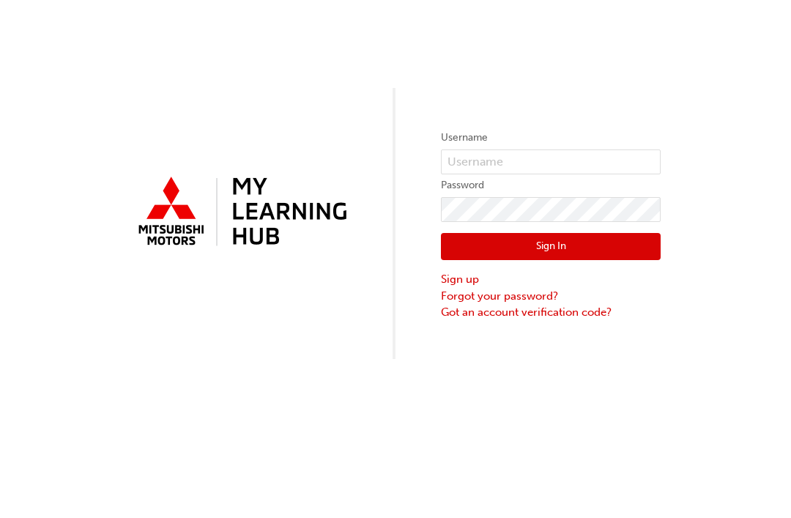  What do you see at coordinates (551, 312) in the screenshot?
I see `a: Got an account verification code?` at bounding box center [551, 312].